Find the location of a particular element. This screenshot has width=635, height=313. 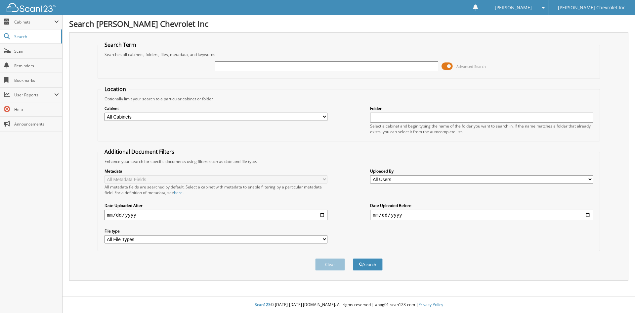

label: Date Uploaded Before is located at coordinates (481, 205).